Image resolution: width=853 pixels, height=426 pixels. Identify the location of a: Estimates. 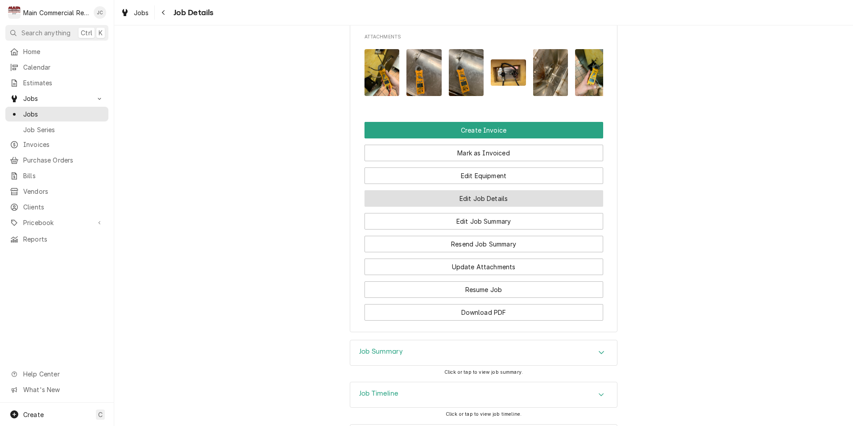
(57, 83).